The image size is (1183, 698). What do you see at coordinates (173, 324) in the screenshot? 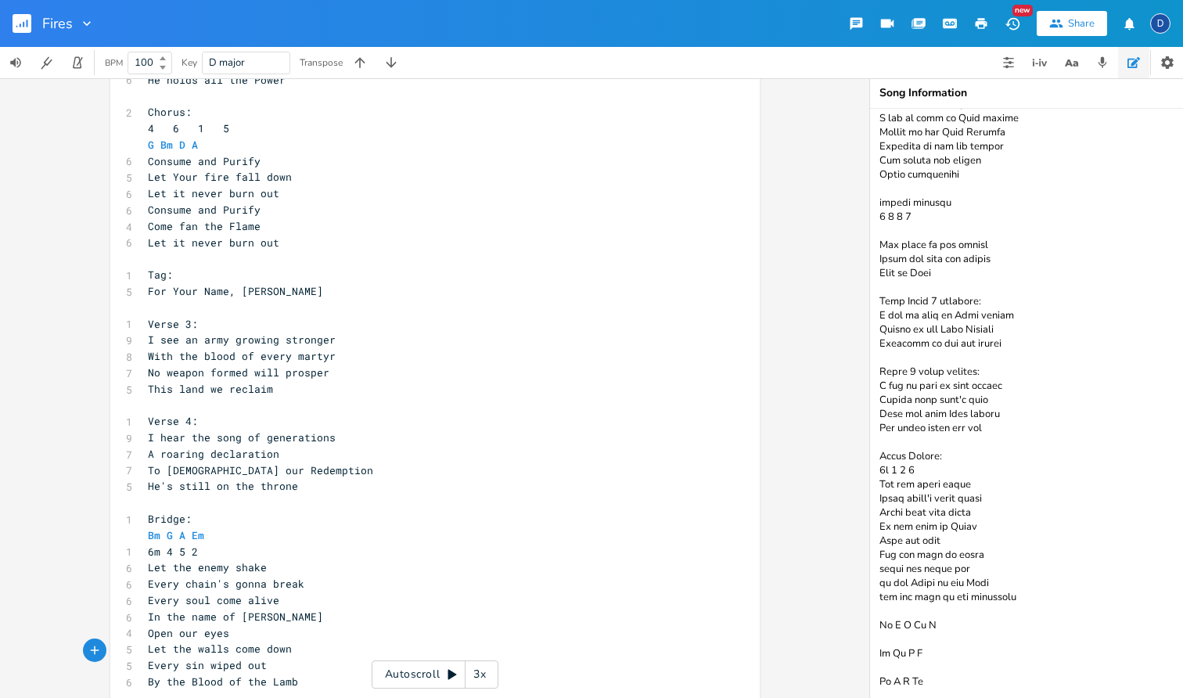
I see `span: Verse 3:` at bounding box center [173, 324].